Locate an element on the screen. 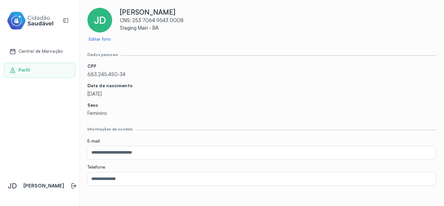  p: CNS: 253 7064 9543 0008 is located at coordinates (278, 20).